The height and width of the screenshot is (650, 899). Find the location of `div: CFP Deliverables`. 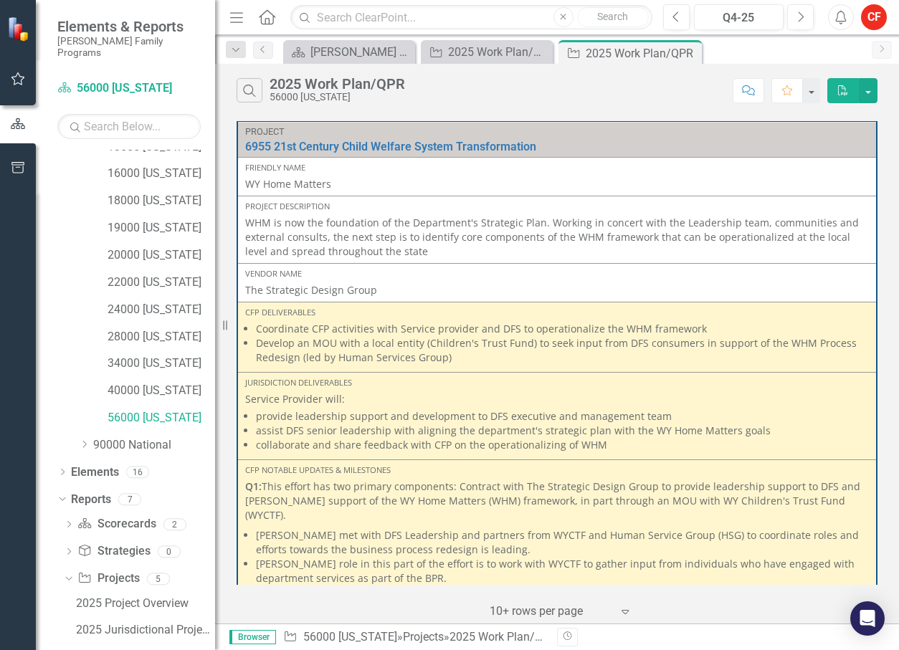

div: CFP Deliverables is located at coordinates (557, 313).